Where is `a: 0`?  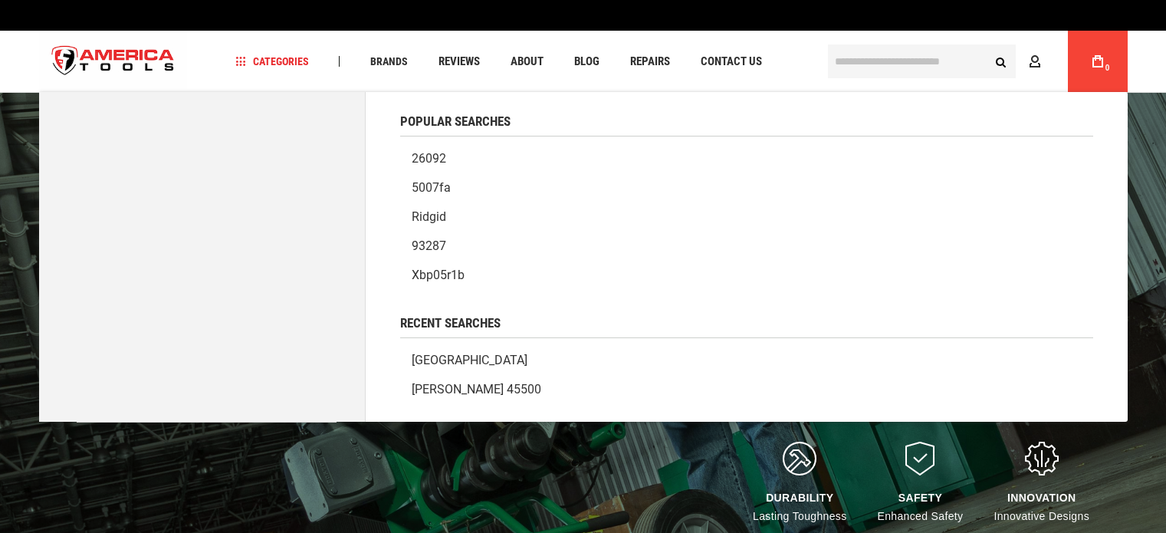
a: 0 is located at coordinates (1098, 61).